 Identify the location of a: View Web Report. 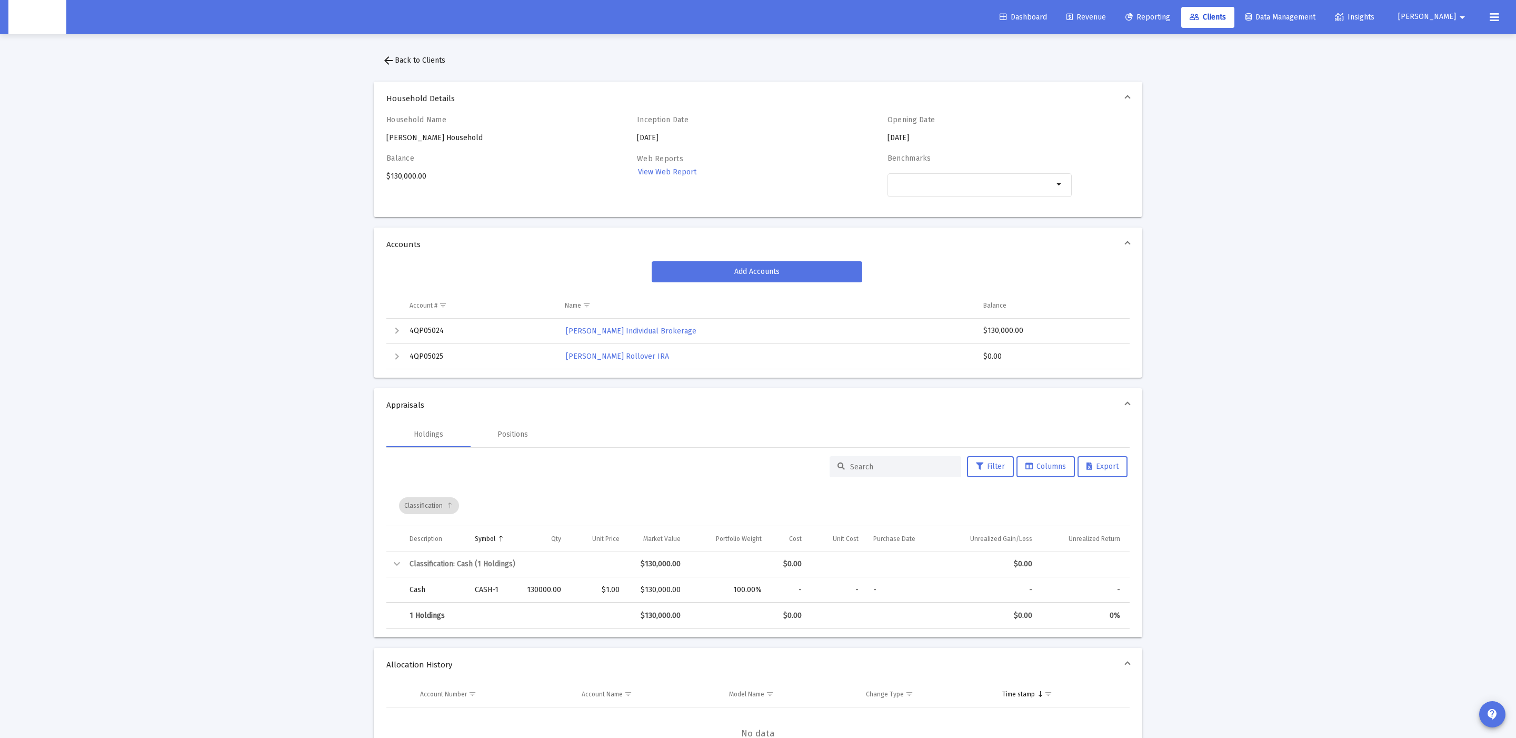
(667, 172).